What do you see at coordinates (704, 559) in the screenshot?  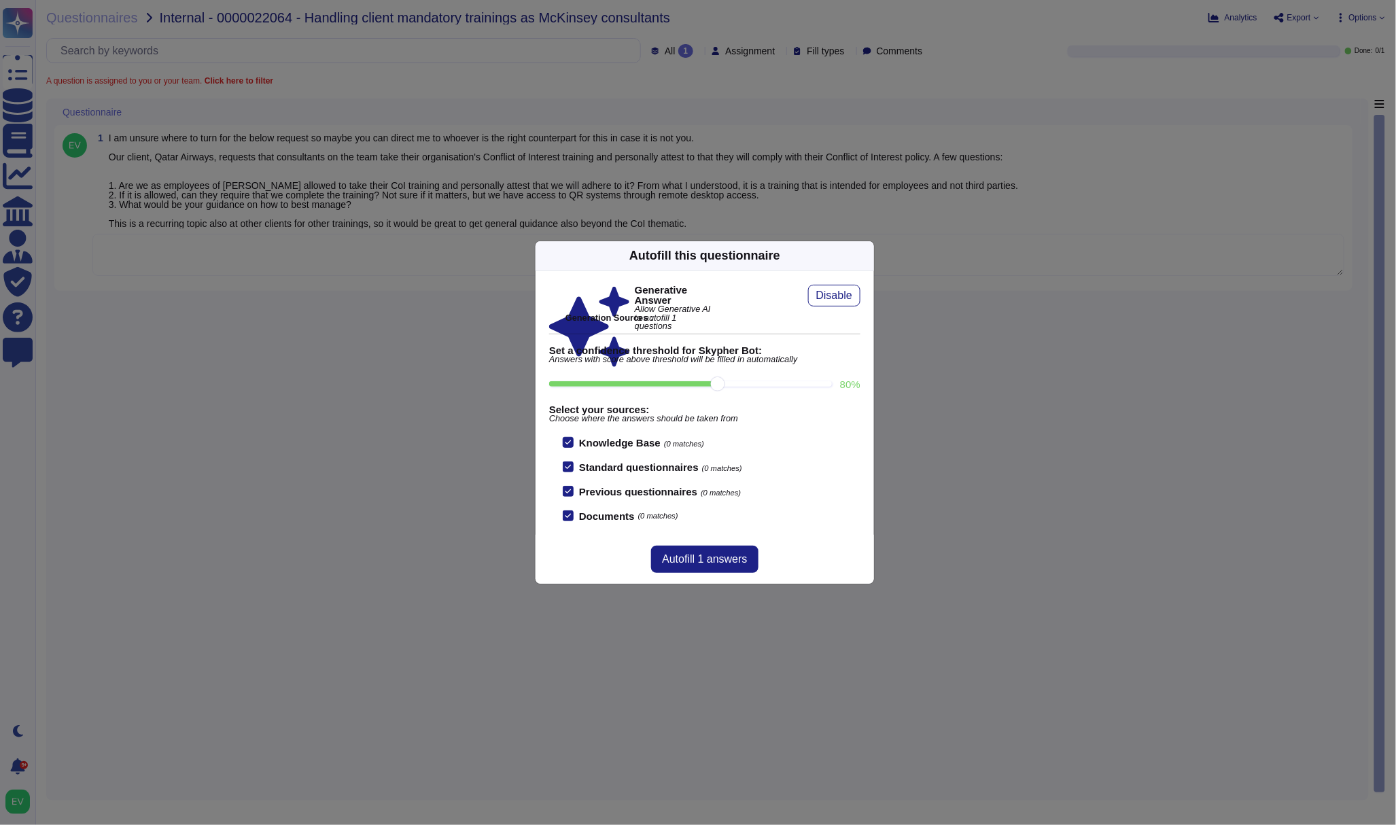 I see `span: Autofill 1 answers` at bounding box center [704, 559].